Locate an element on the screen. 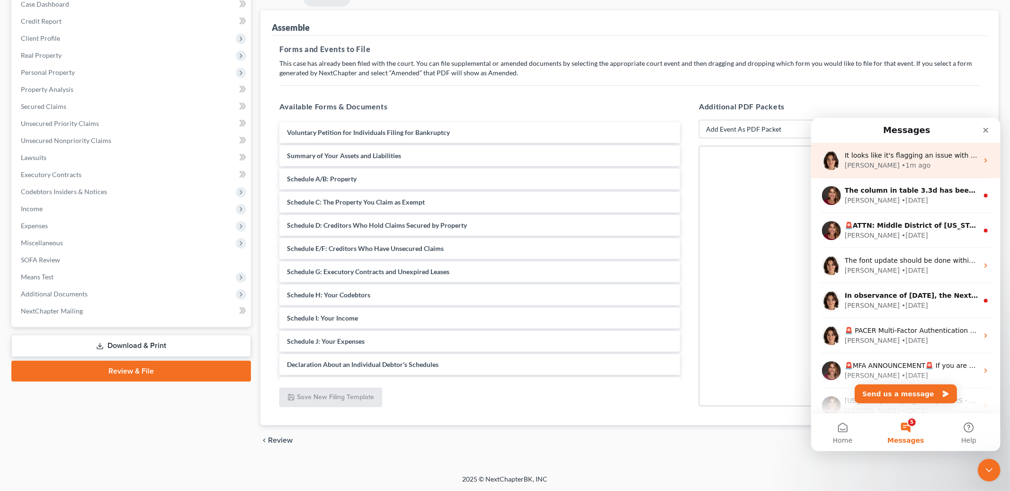 This screenshot has height=491, width=1010. a: Download & Print is located at coordinates (131, 346).